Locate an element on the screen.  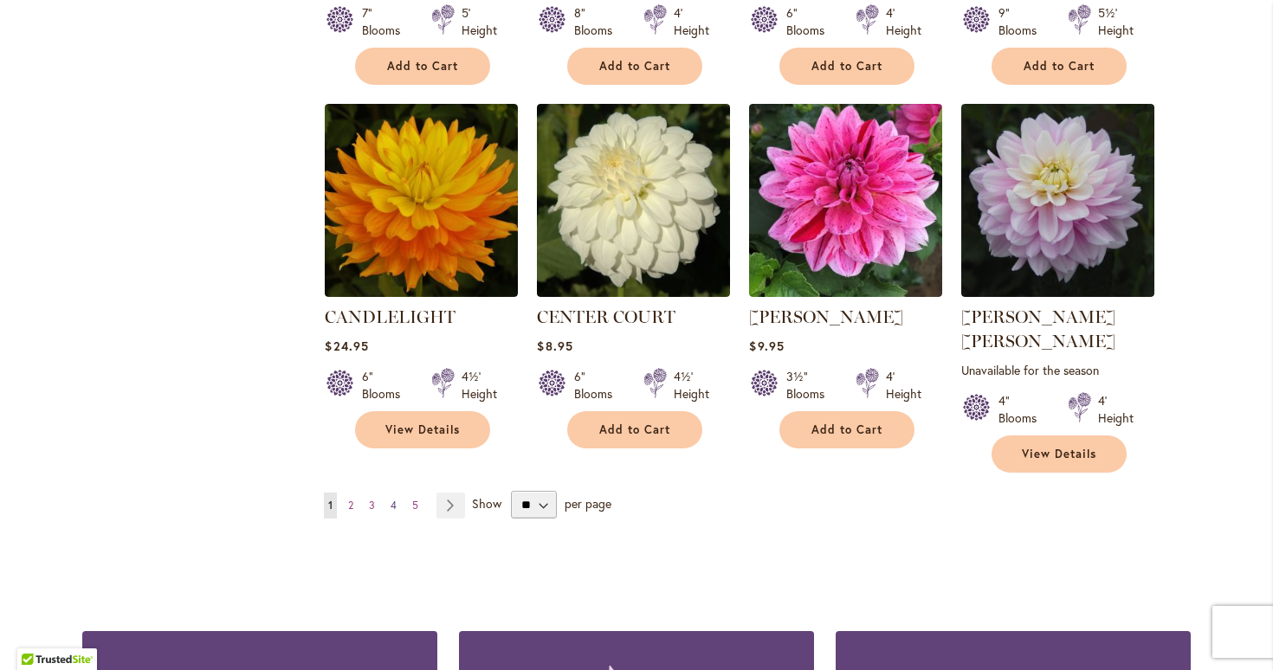
span: 5 is located at coordinates (415, 505).